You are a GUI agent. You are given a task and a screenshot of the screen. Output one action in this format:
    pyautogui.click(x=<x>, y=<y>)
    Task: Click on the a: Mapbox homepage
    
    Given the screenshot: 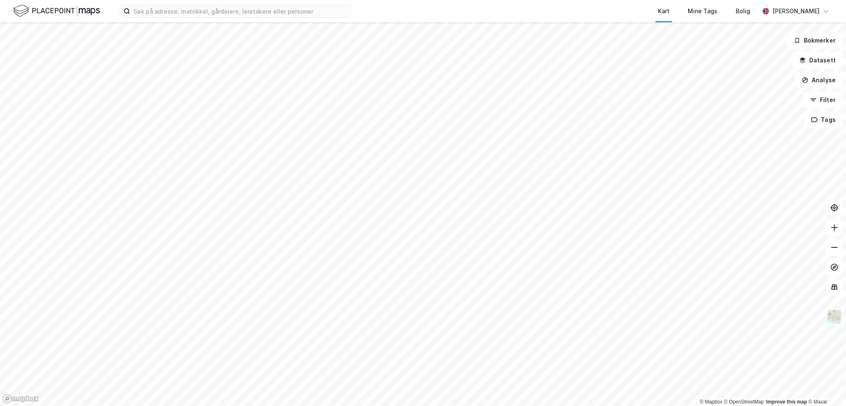 What is the action you would take?
    pyautogui.click(x=21, y=399)
    